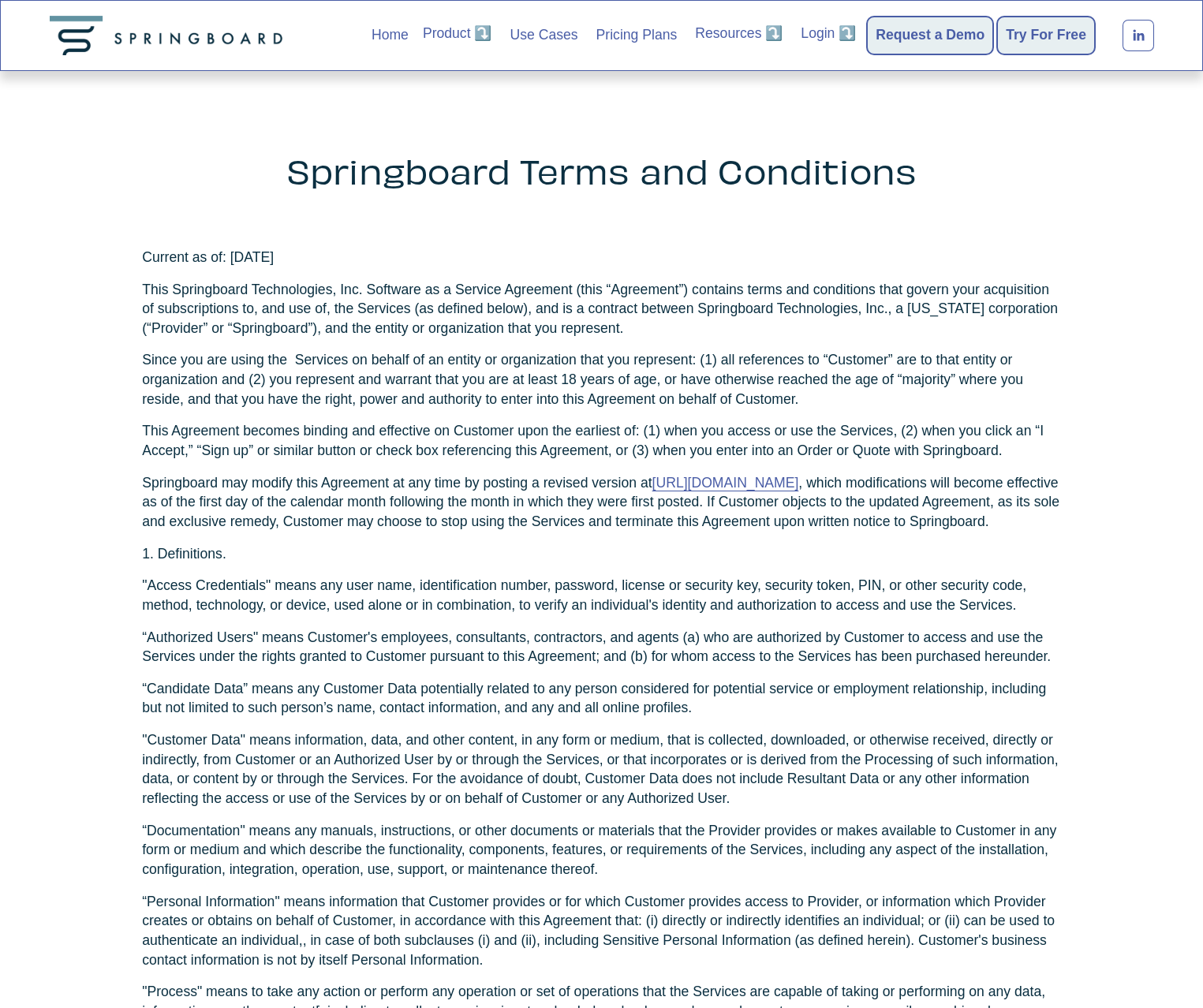  What do you see at coordinates (602, 169) in the screenshot?
I see `h3: Springboard Terms and Conditions` at bounding box center [602, 169].